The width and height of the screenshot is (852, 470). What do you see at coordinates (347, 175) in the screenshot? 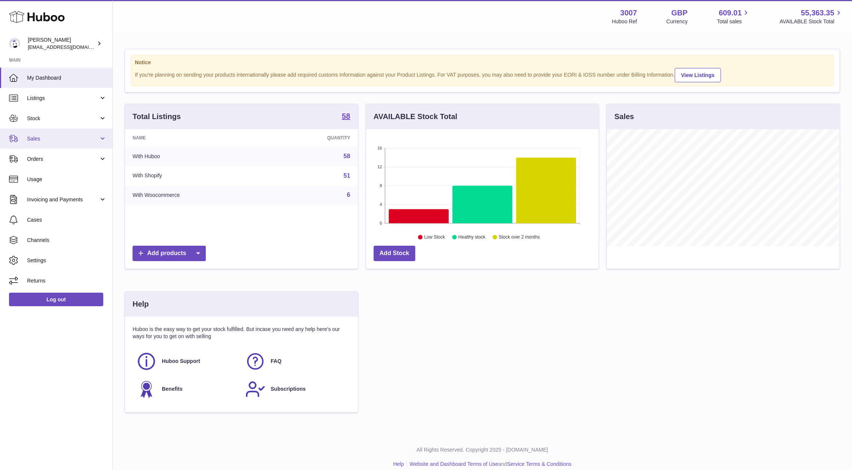
I see `a: 51` at bounding box center [347, 175].